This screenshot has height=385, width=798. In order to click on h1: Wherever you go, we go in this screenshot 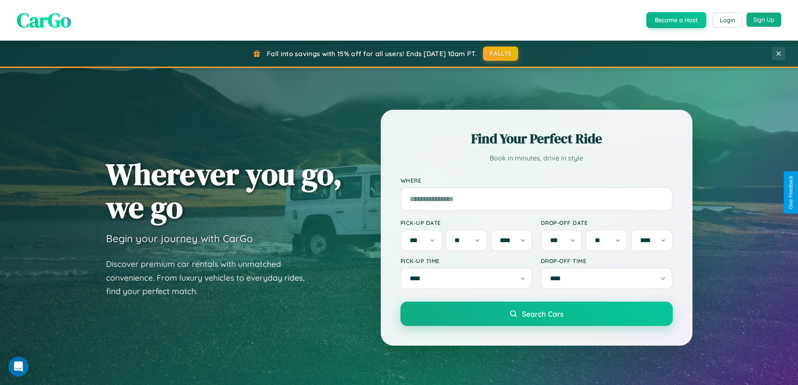, I will do `click(224, 191)`.